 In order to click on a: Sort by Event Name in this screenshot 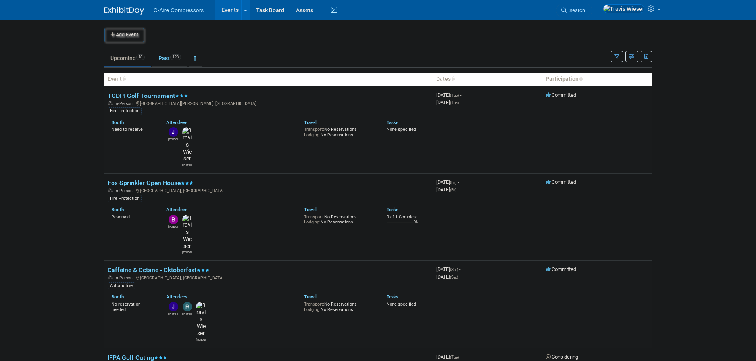, I will do `click(124, 79)`.